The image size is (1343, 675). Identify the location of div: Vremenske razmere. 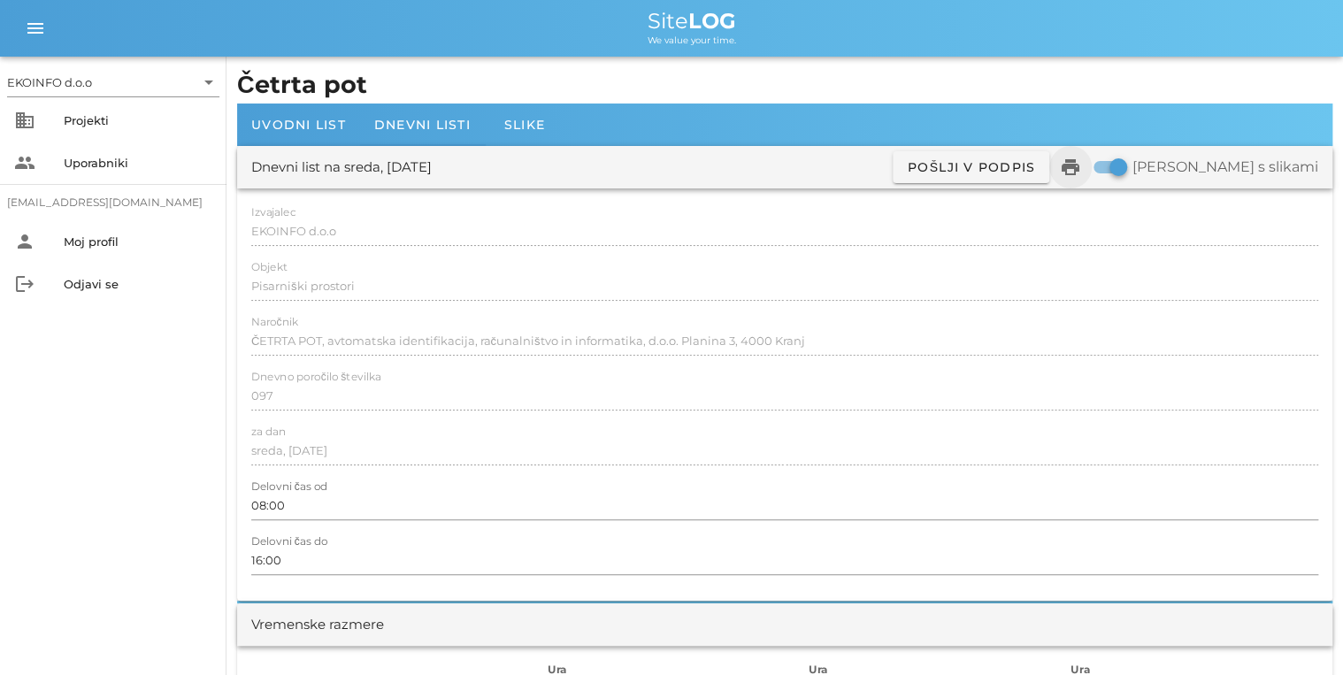
(318, 624).